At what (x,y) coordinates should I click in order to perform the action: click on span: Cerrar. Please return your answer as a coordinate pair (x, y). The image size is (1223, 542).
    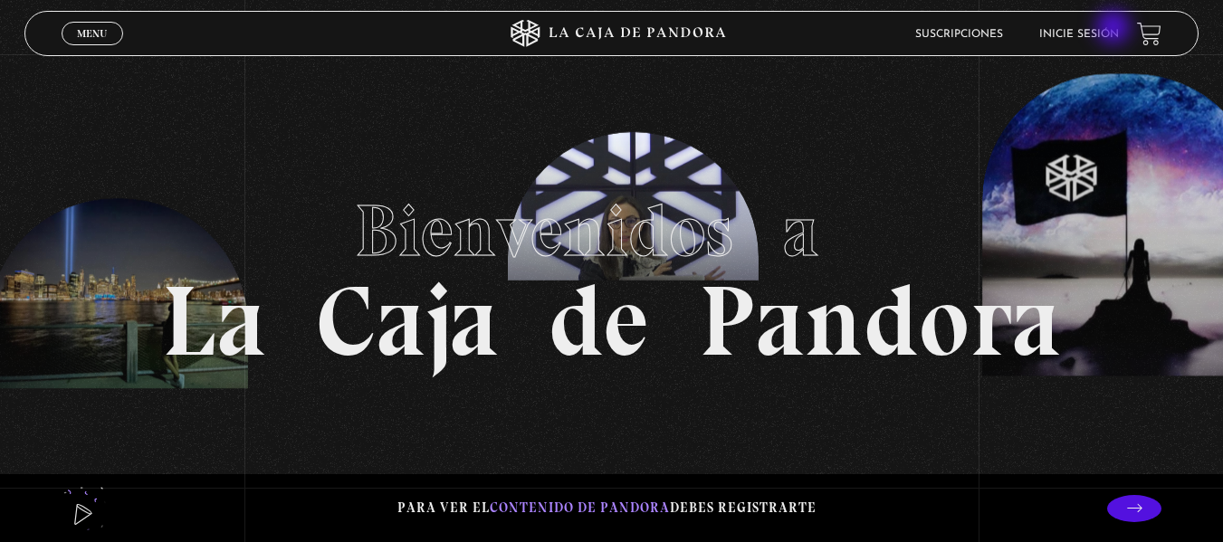
    Looking at the image, I should click on (91, 50).